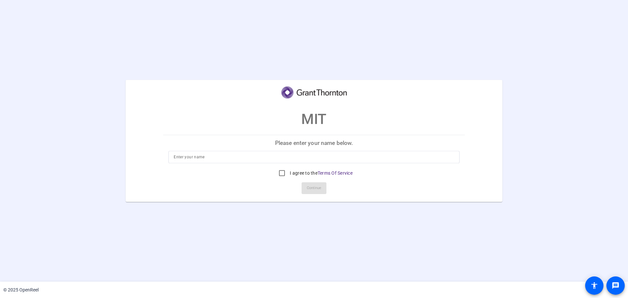 This screenshot has width=628, height=298. What do you see at coordinates (594, 285) in the screenshot?
I see `mat-icon: accessibility` at bounding box center [594, 285].